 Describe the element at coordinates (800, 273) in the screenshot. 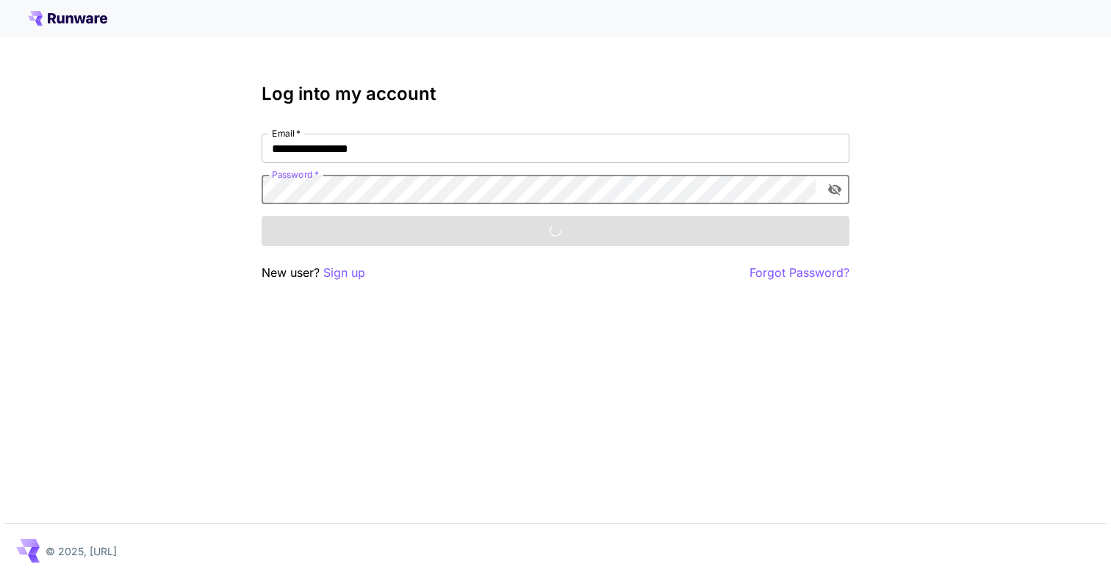

I see `p: Forgot Password?` at that location.